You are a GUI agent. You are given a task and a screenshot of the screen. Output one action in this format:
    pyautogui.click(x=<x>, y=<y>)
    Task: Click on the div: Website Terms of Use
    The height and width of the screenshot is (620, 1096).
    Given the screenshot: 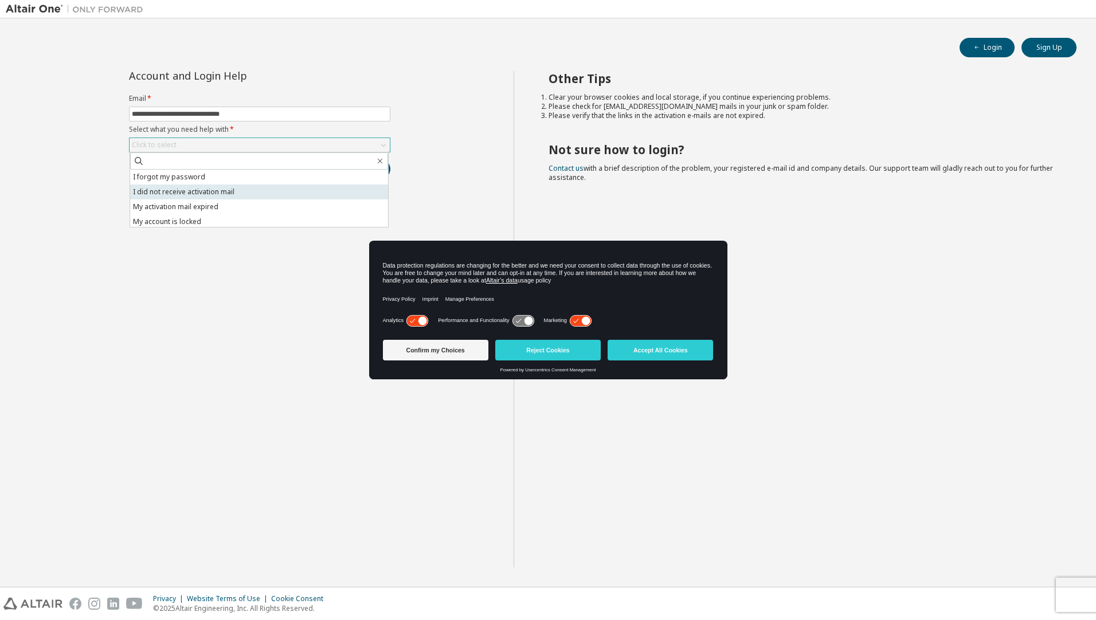 What is the action you would take?
    pyautogui.click(x=229, y=599)
    